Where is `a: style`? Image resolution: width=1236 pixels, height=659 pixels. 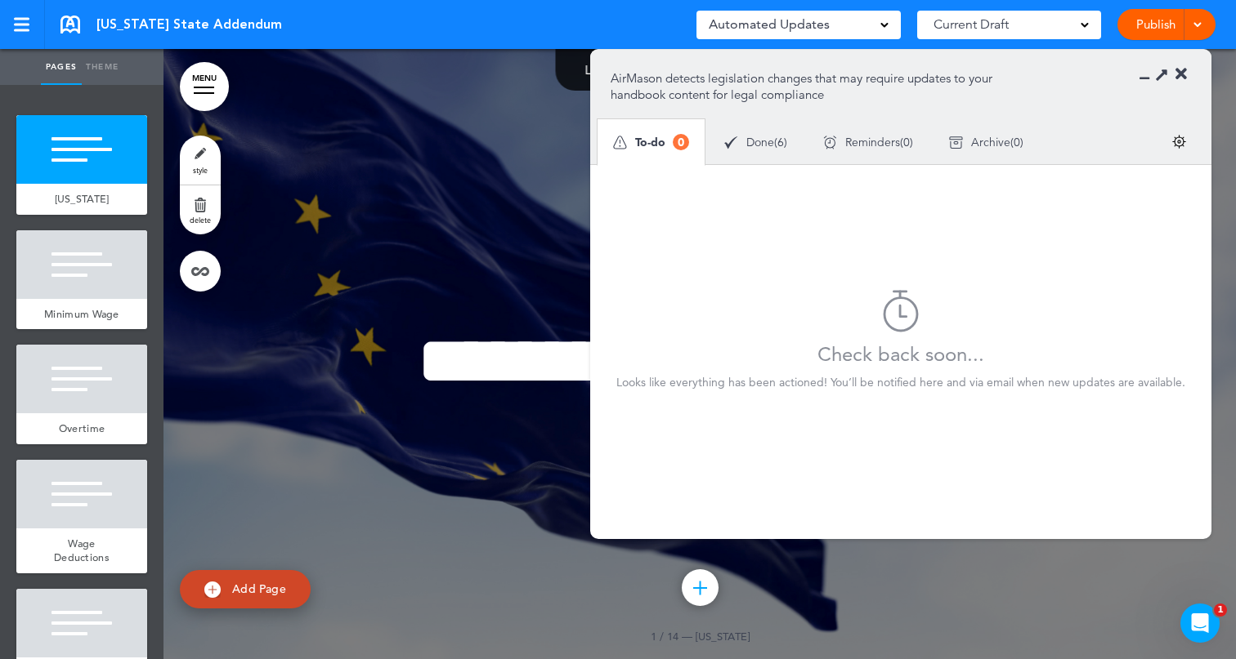
a: style is located at coordinates (200, 160).